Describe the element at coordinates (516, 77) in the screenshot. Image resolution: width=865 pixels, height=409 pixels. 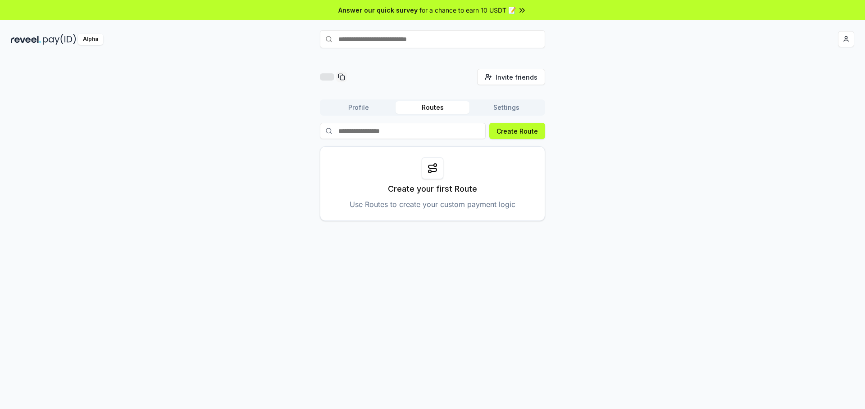
I see `span: Invite friends` at that location.